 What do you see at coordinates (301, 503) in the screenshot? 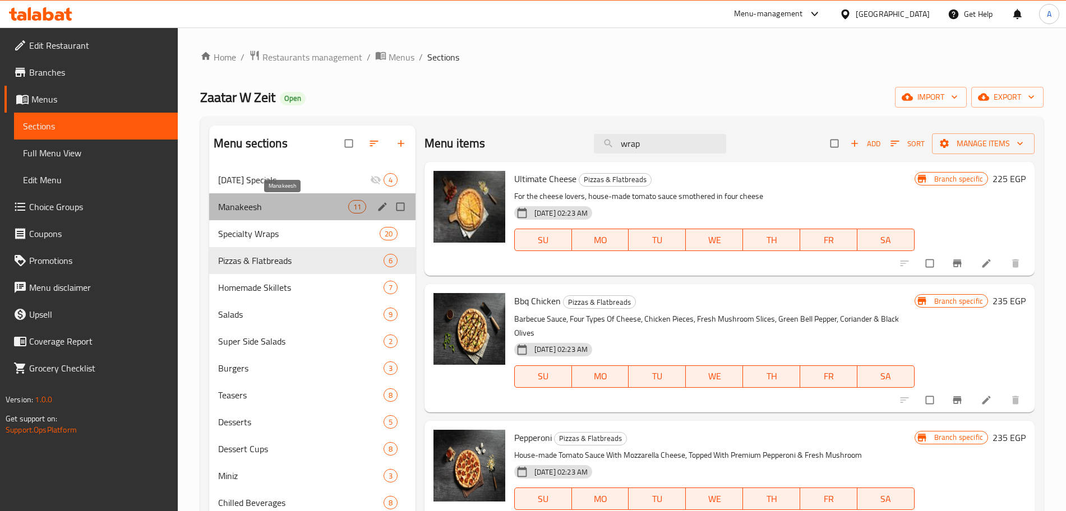
I see `span: Chilled Beverages` at bounding box center [301, 503].